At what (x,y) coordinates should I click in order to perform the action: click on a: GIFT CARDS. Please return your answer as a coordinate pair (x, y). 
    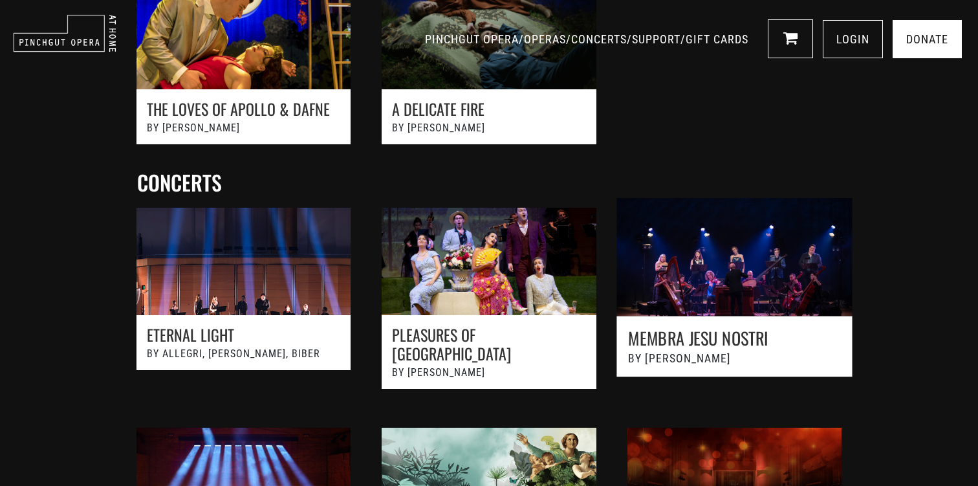
    Looking at the image, I should click on (717, 39).